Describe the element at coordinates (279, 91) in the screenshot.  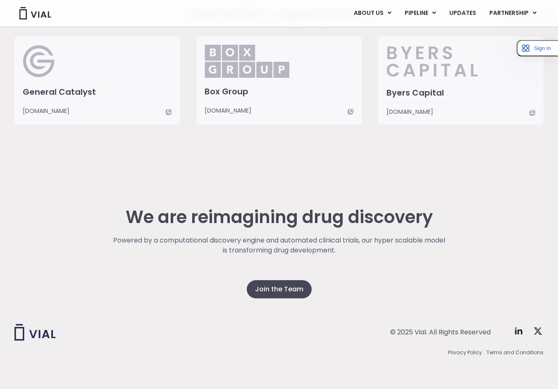
I see `h3: Box Group` at that location.